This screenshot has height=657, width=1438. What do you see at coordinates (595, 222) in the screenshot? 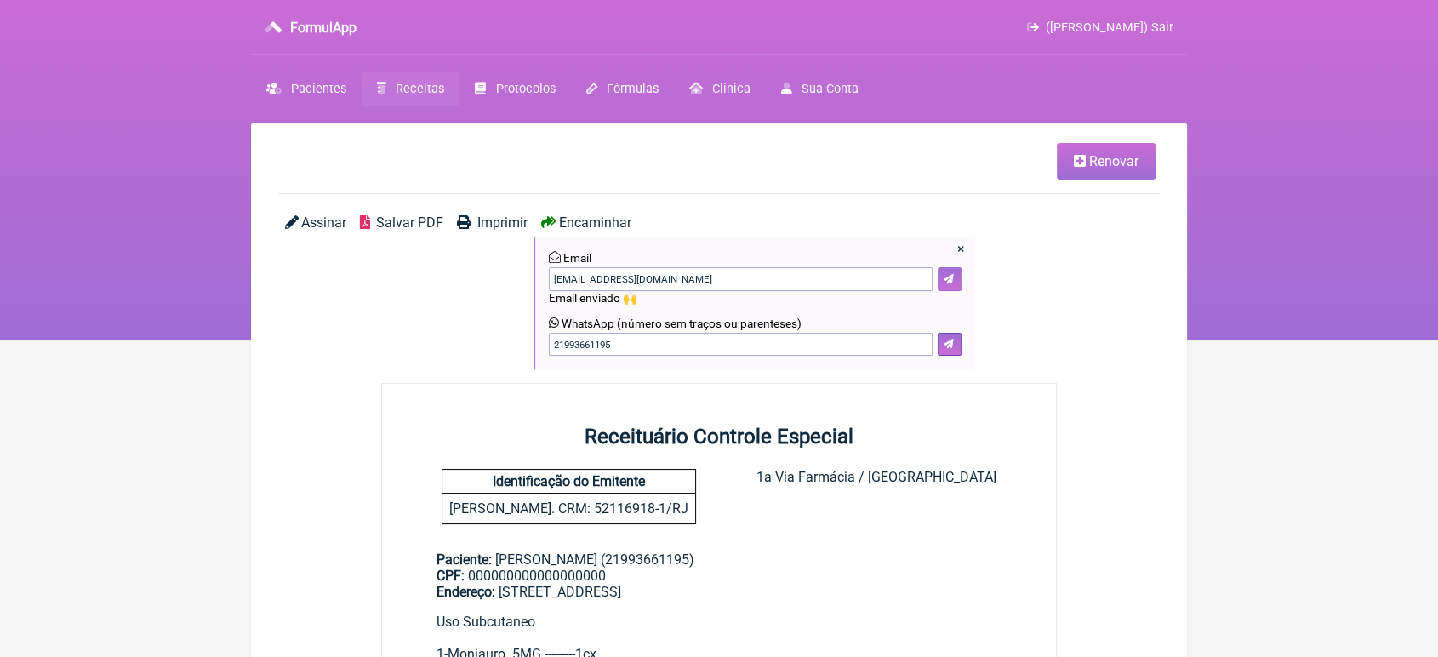
I see `span: Encaminhar` at bounding box center [595, 222].